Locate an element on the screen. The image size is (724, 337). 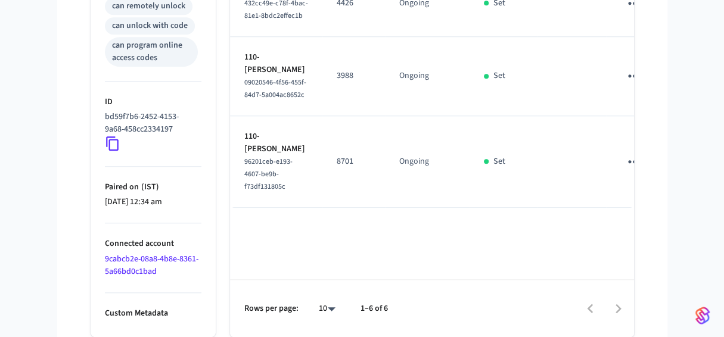
p: Custom Metadata is located at coordinates (153, 313).